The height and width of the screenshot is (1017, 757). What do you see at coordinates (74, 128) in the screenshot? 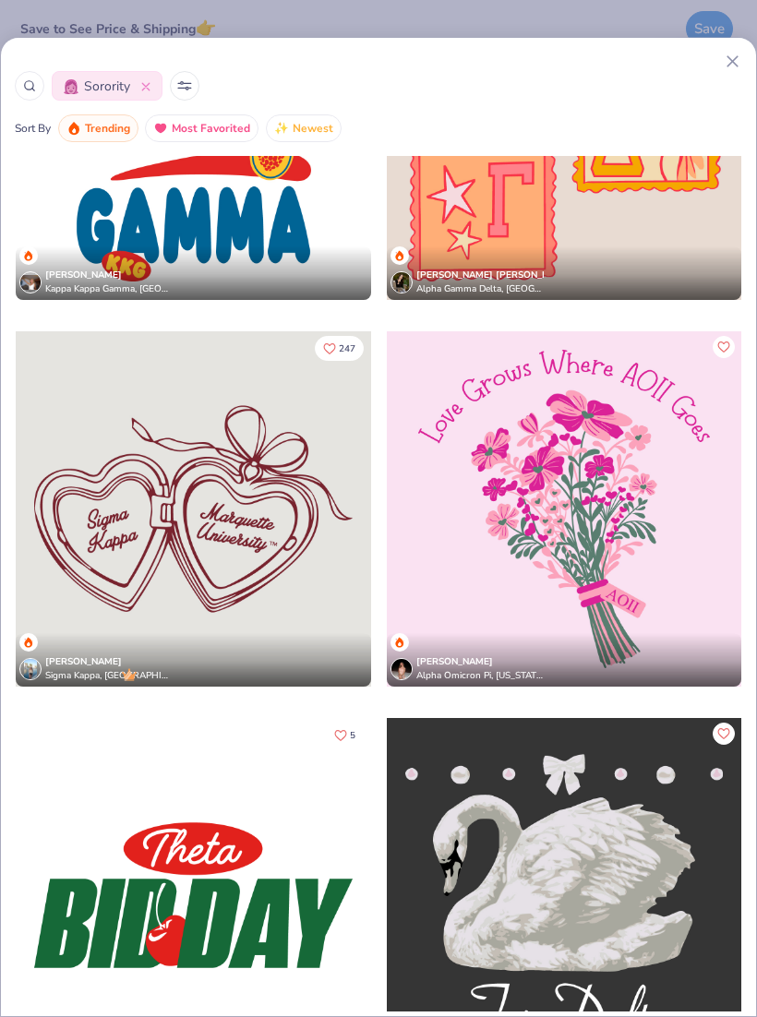
I see `img: trending.gif` at bounding box center [74, 128].